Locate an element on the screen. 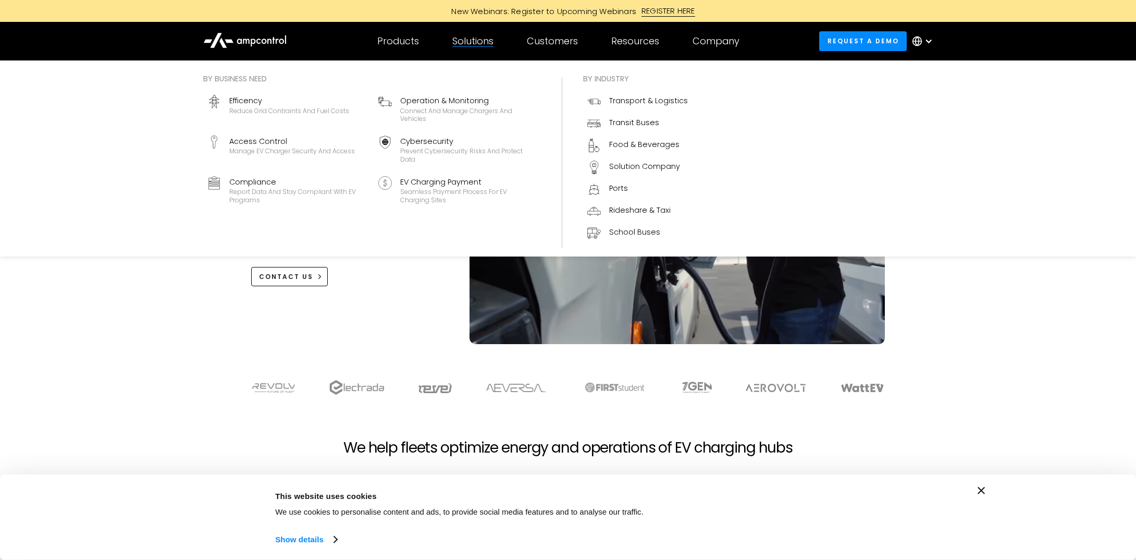 The height and width of the screenshot is (560, 1136). a: Solution Company is located at coordinates (637, 167).